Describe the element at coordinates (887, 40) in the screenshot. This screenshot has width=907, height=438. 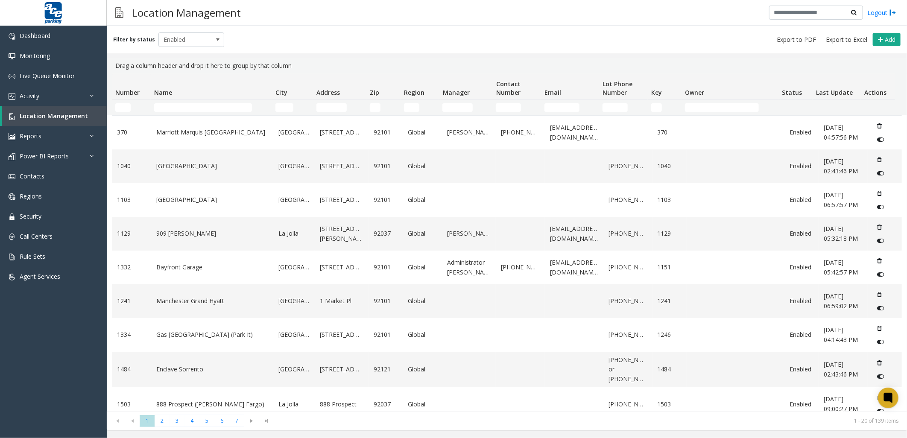
I see `button: Add` at that location.